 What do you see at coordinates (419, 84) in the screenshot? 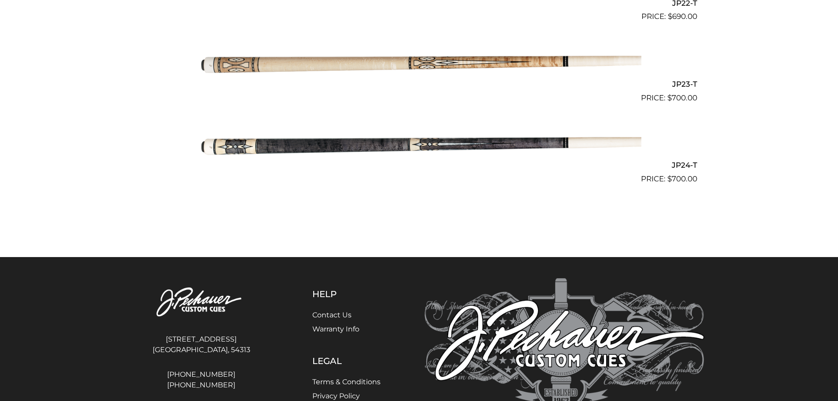
I see `h2: JP23-T` at bounding box center [419, 84].